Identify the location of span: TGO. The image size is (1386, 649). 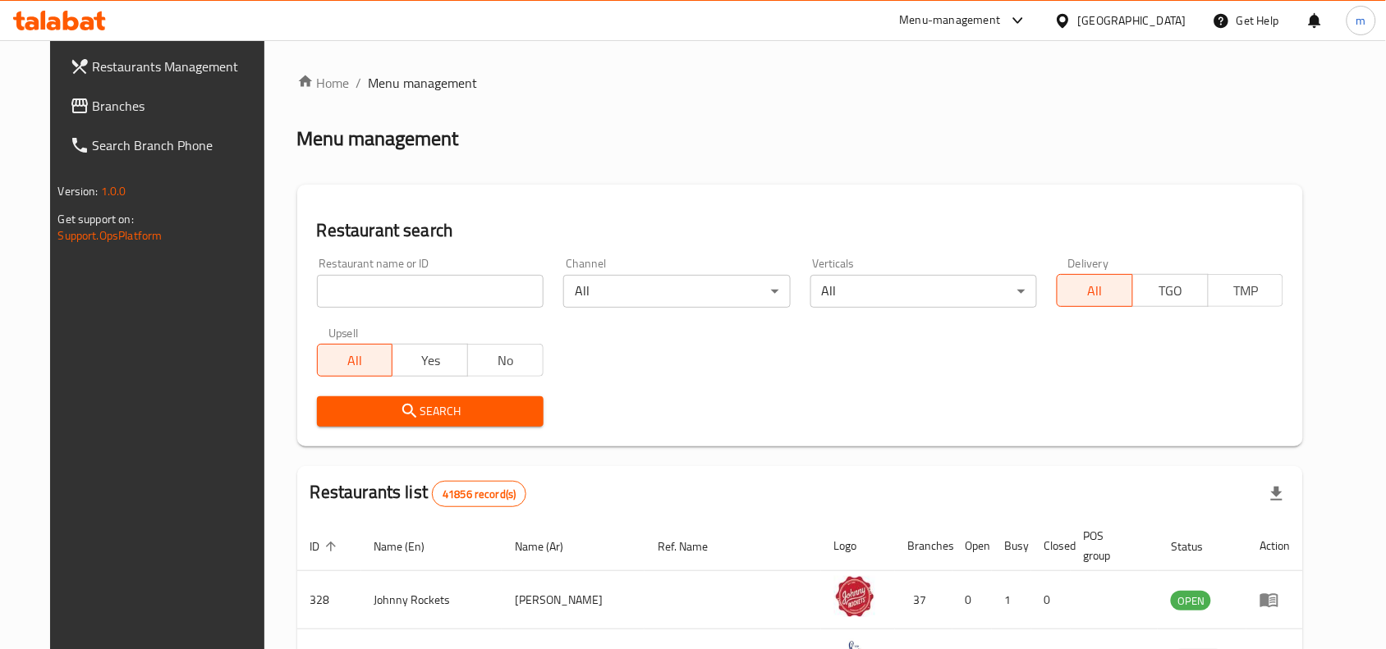
(1171, 291).